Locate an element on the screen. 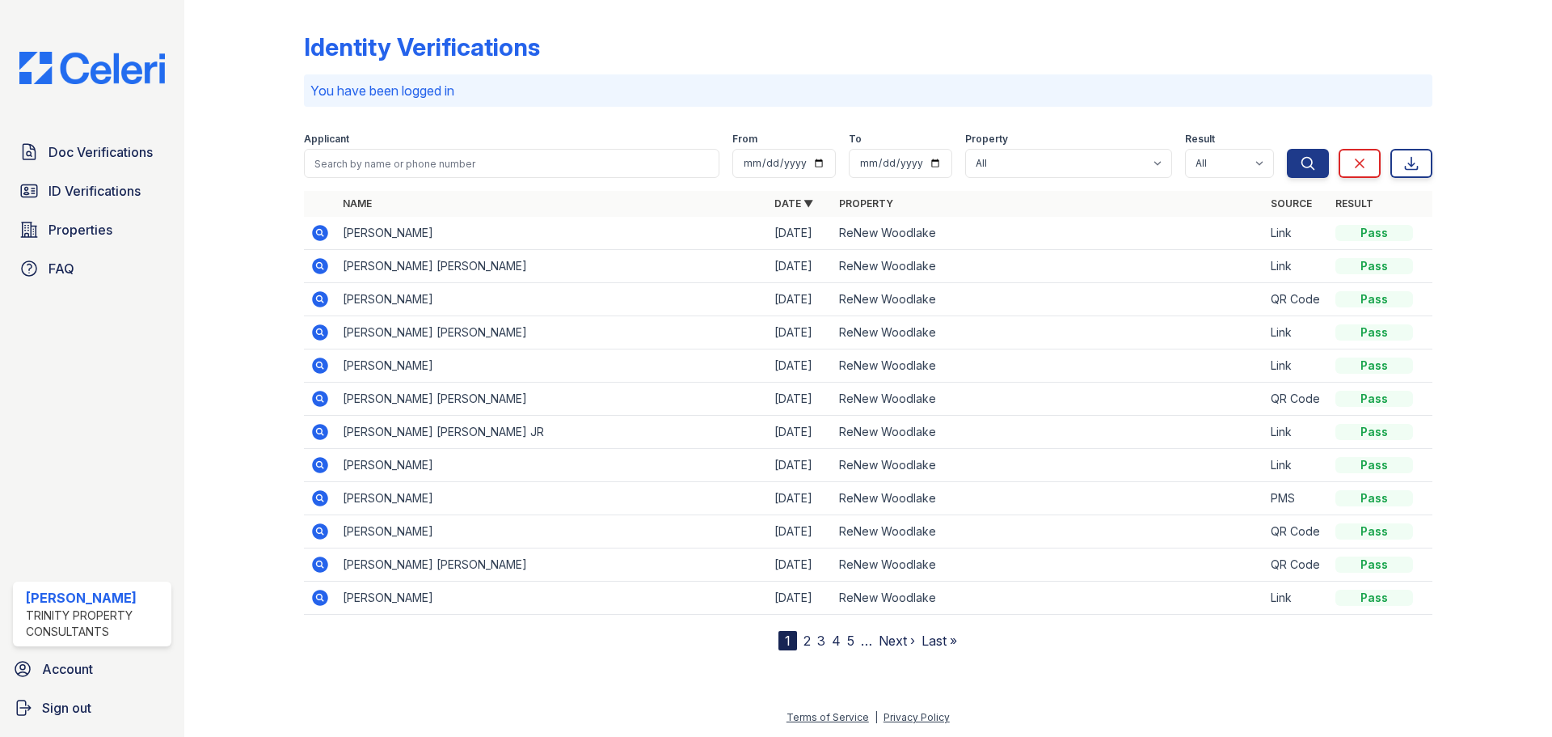 The height and width of the screenshot is (737, 1552). a: Properties is located at coordinates (92, 230).